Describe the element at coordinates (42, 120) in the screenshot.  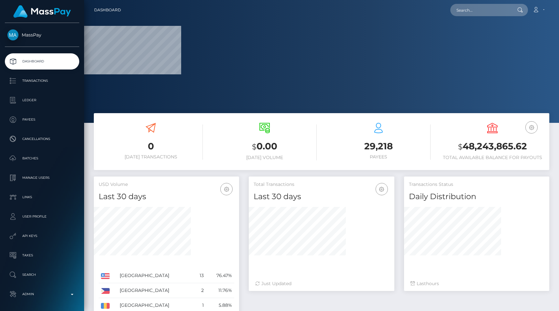
I see `a: Payees` at that location.